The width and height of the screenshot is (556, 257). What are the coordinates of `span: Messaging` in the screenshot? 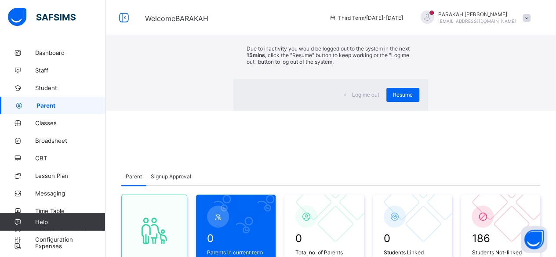 It's located at (70, 194).